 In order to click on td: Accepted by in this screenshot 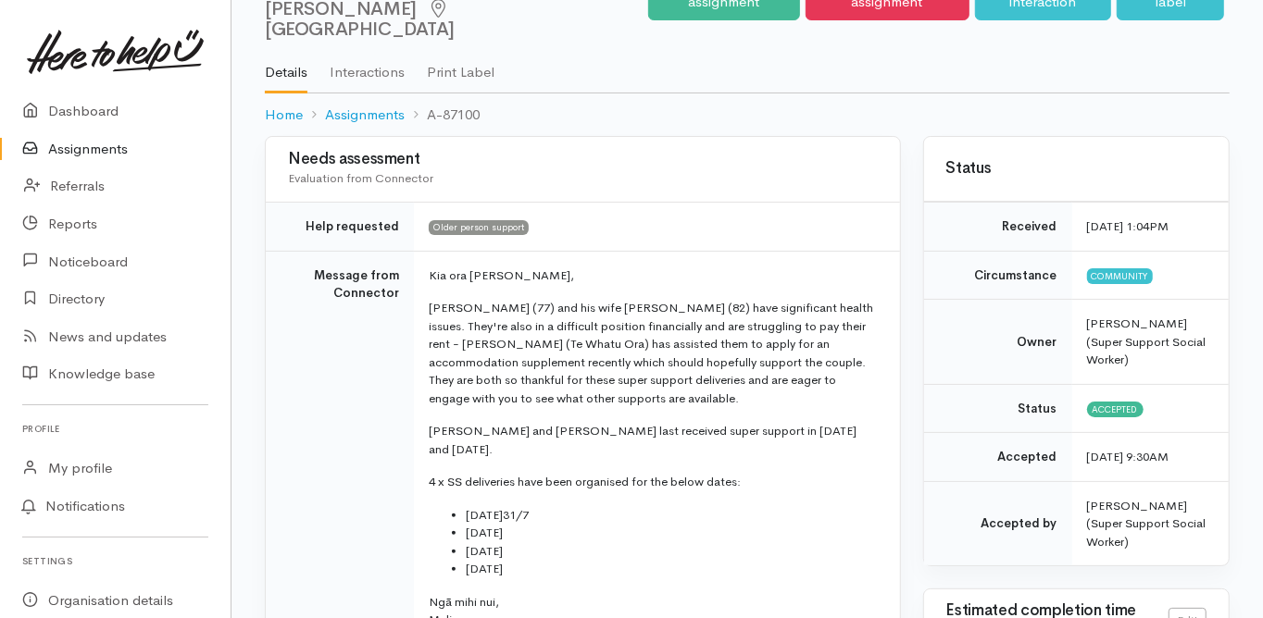, I will do `click(998, 523)`.